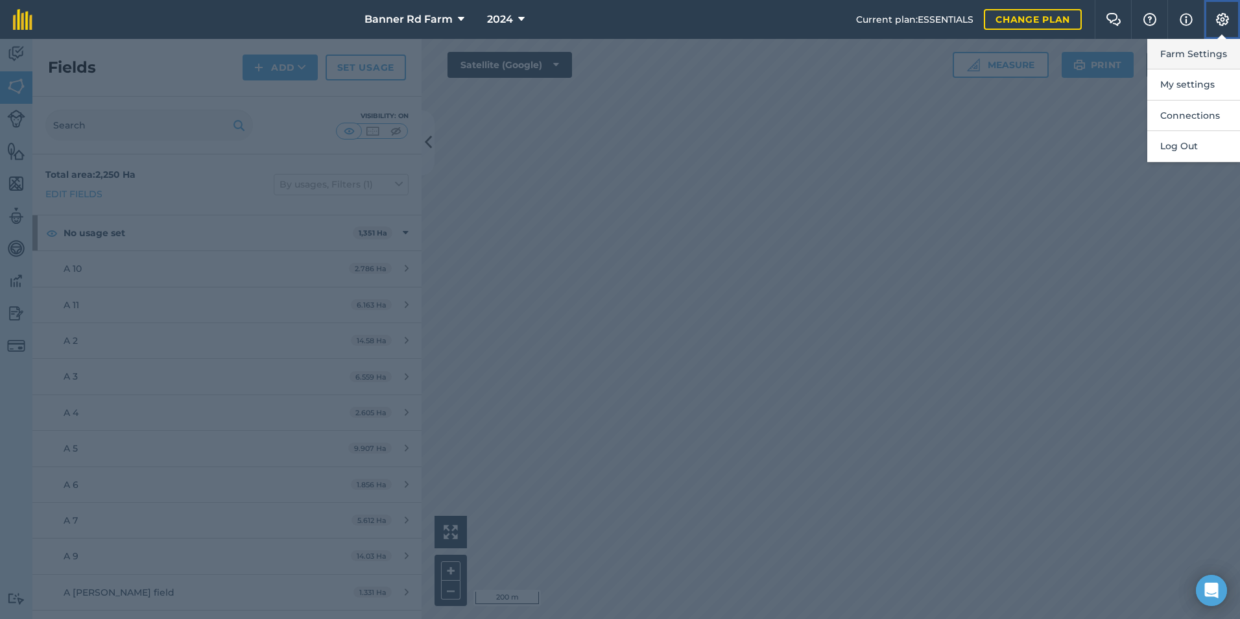 Image resolution: width=1240 pixels, height=619 pixels. What do you see at coordinates (1194, 84) in the screenshot?
I see `button: My settings` at bounding box center [1194, 84].